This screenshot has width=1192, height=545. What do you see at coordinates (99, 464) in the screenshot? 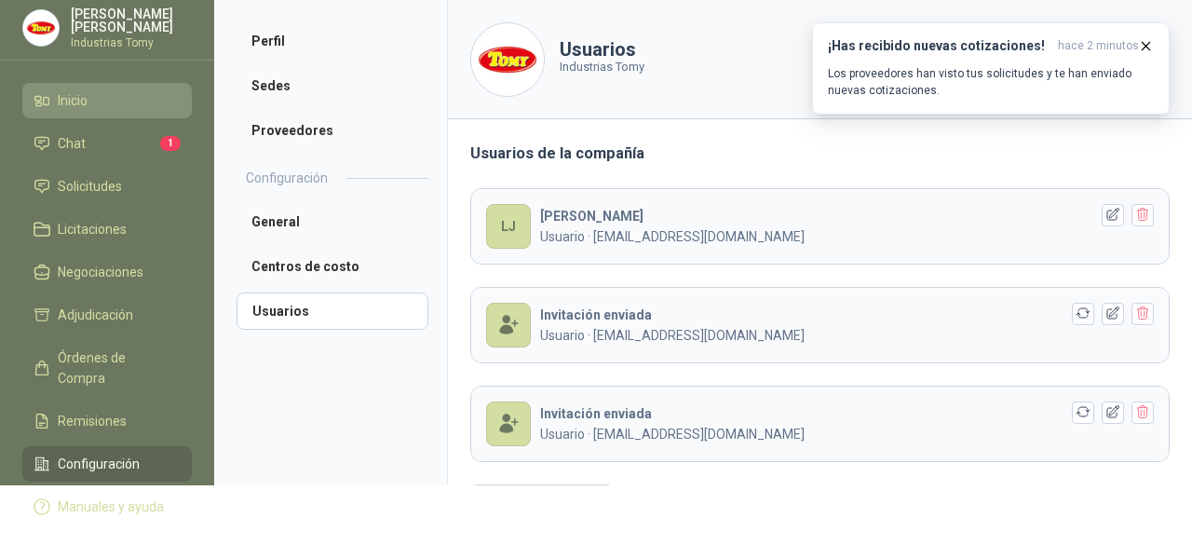
I see `span: Configuración` at bounding box center [99, 464].